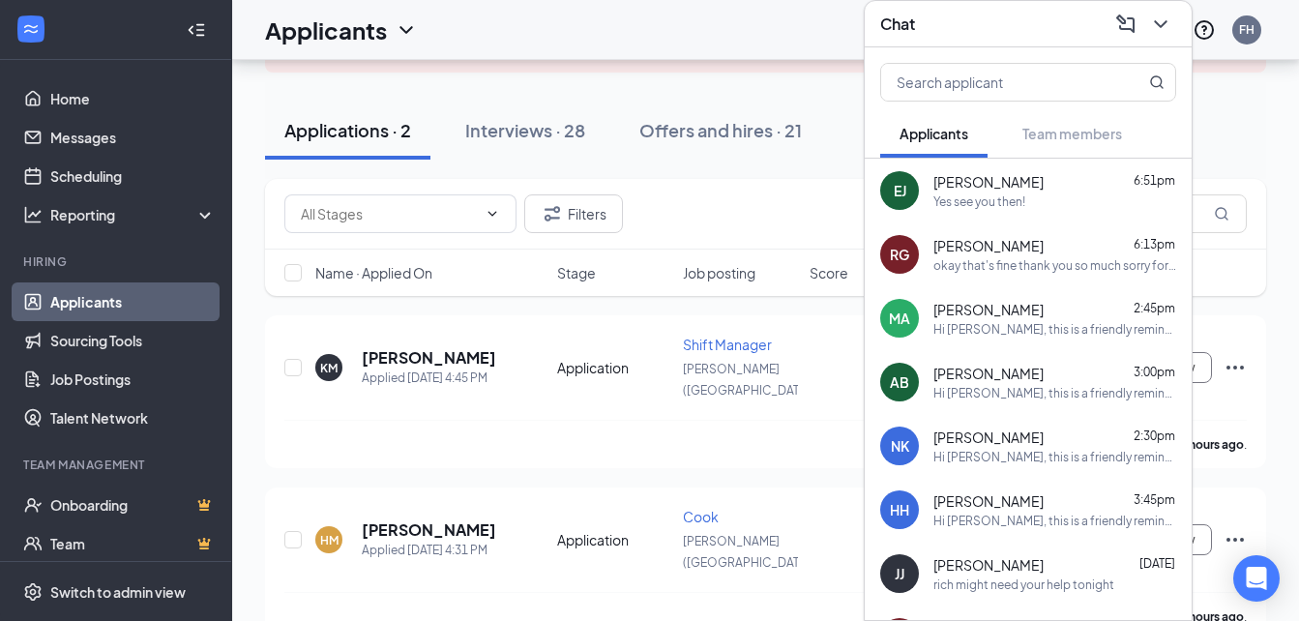 The width and height of the screenshot is (1299, 621). Describe the element at coordinates (574, 214) in the screenshot. I see `button: Filter Filters` at that location.